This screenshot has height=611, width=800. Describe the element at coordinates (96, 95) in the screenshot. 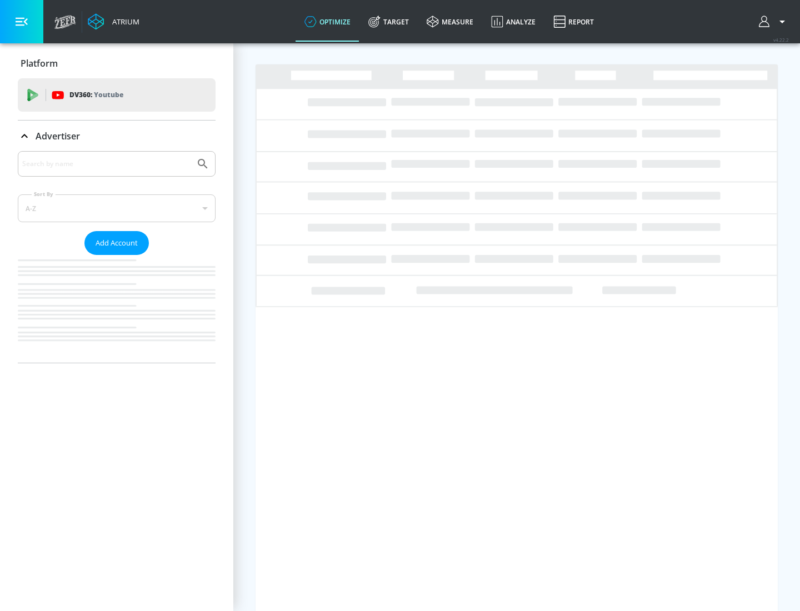

I see `p: DV360:` at that location.